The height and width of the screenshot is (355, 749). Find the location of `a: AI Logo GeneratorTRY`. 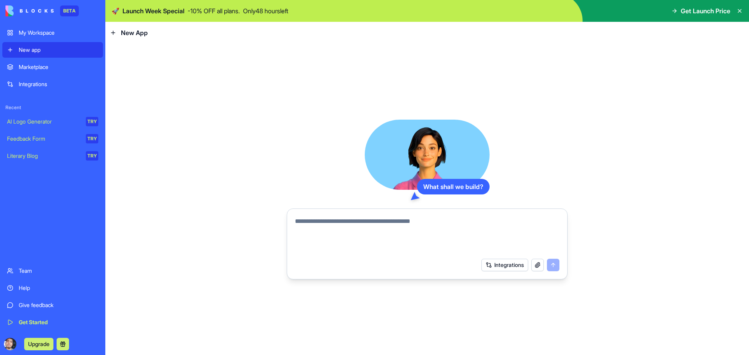

a: AI Logo GeneratorTRY is located at coordinates (53, 122).